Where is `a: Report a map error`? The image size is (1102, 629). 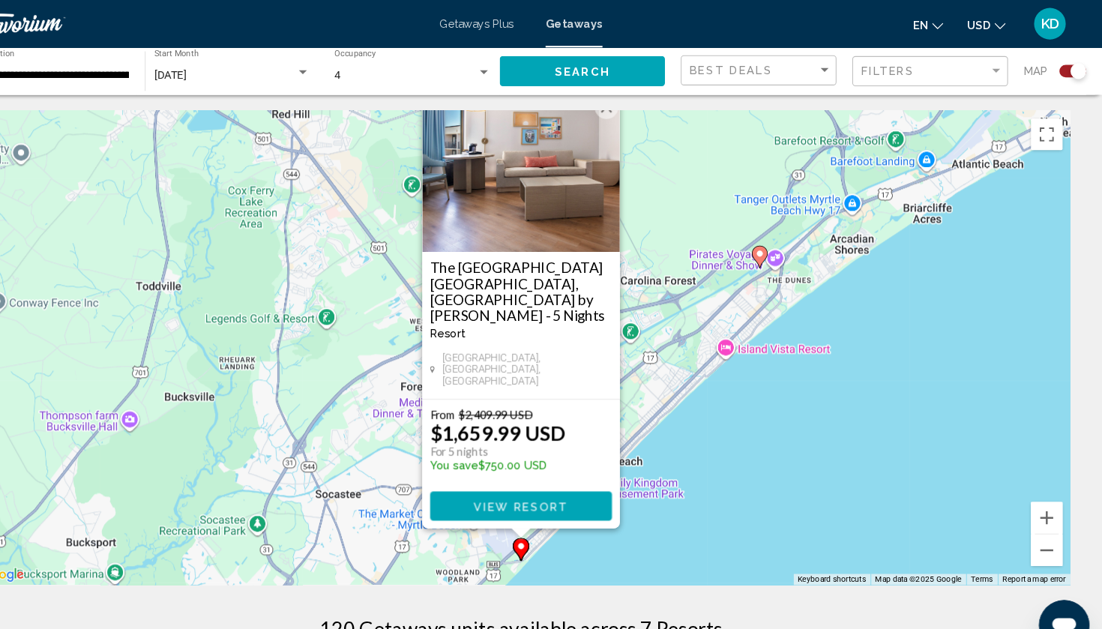 a: Report a map error is located at coordinates (1038, 549).